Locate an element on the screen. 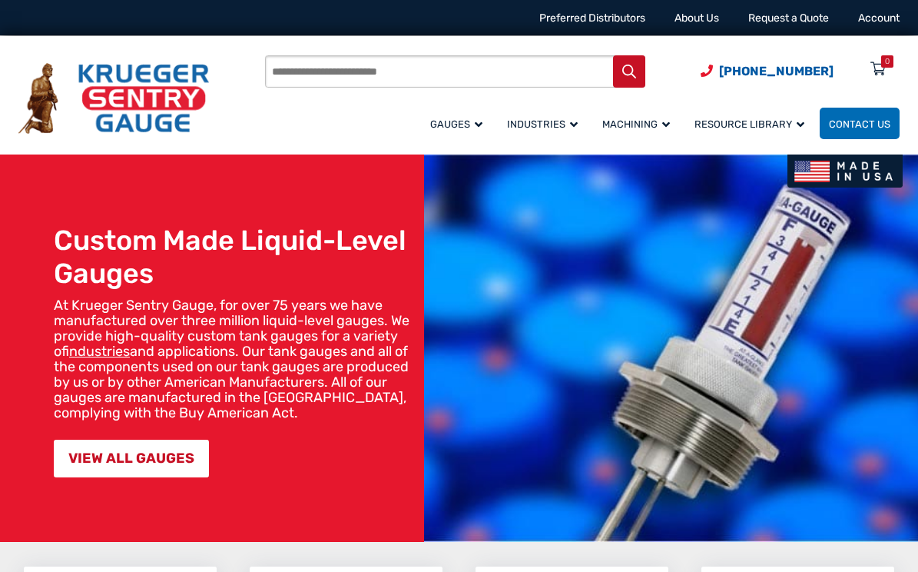 The image size is (918, 572). a: Resource Library is located at coordinates (752, 123).